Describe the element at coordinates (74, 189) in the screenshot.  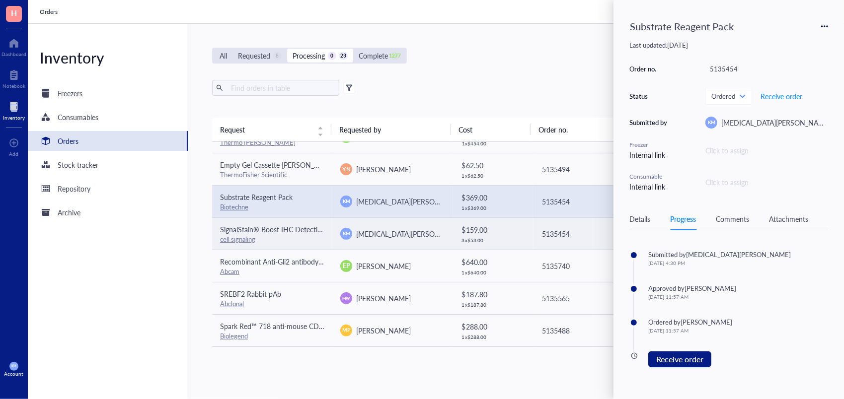
I see `div: Repository` at that location.